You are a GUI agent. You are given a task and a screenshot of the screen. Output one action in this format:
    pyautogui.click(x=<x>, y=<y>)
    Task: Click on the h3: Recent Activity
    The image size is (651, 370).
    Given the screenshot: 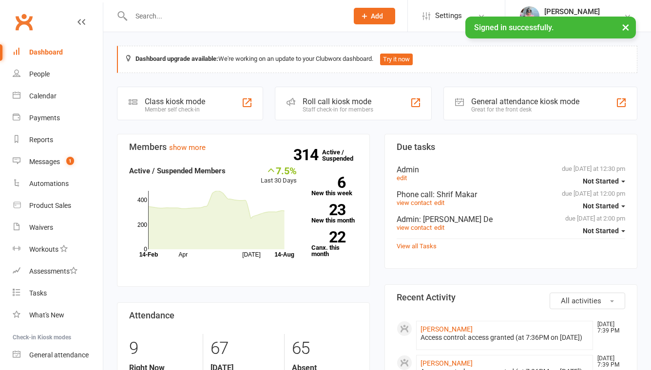 What is the action you would take?
    pyautogui.click(x=510, y=298)
    